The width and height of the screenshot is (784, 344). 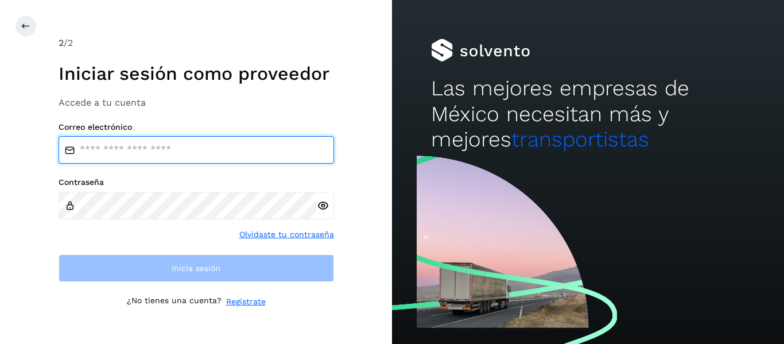 I want to click on h1: Iniciar sesión como proveedor, so click(x=196, y=73).